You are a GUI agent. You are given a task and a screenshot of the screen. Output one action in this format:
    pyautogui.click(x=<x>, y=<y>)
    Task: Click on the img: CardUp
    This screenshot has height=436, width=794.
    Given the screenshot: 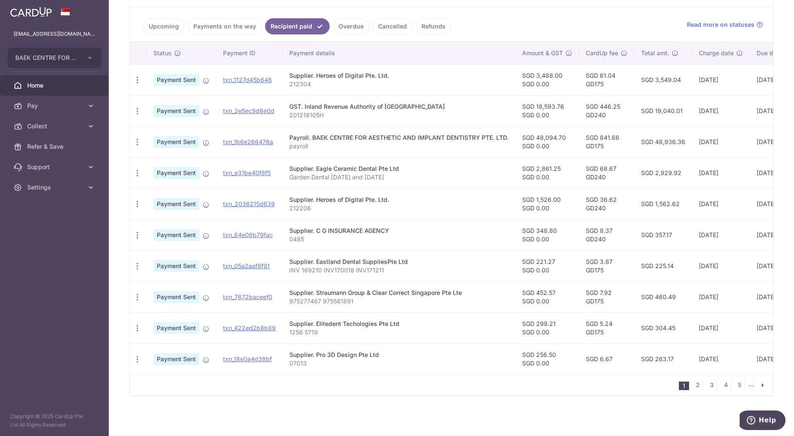 What is the action you would take?
    pyautogui.click(x=31, y=12)
    